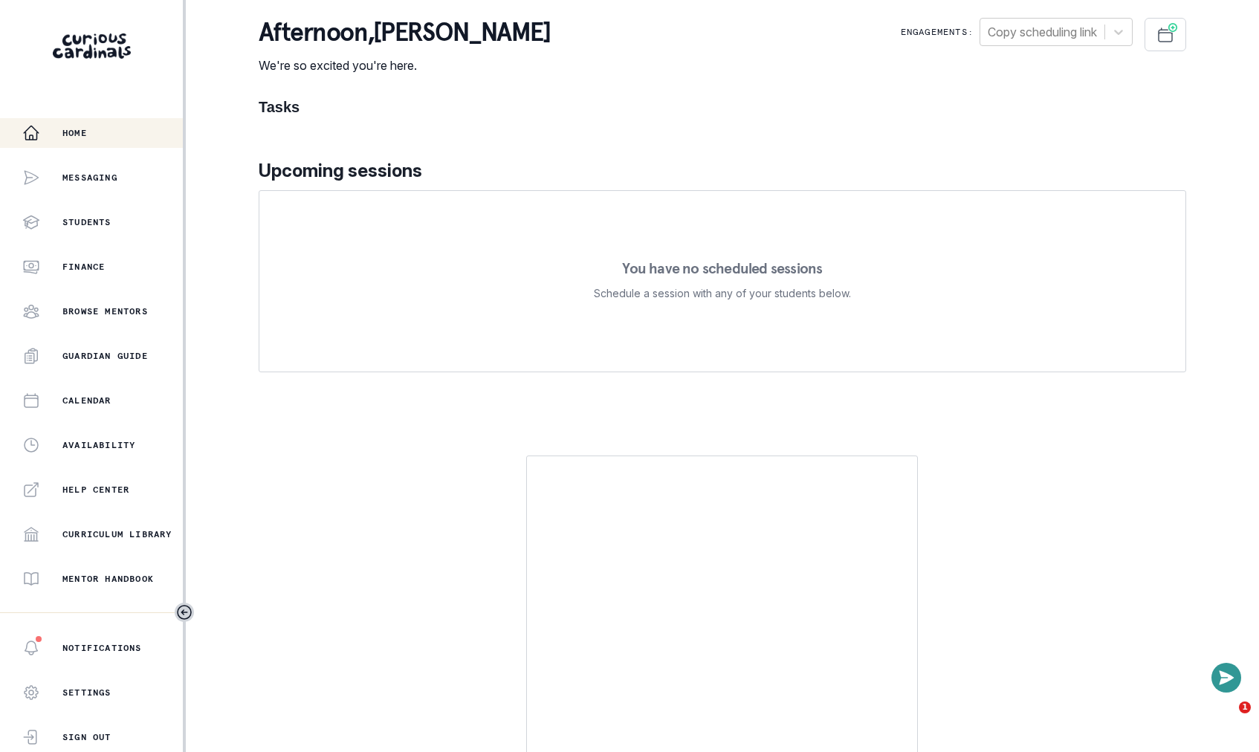 The width and height of the screenshot is (1259, 752). Describe the element at coordinates (723, 107) in the screenshot. I see `h1: Tasks` at that location.